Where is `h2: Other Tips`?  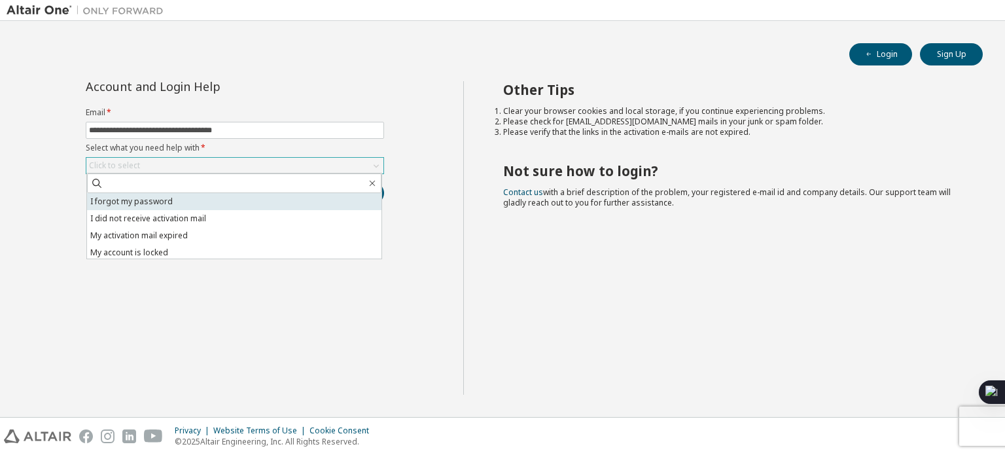 h2: Other Tips is located at coordinates (732, 90).